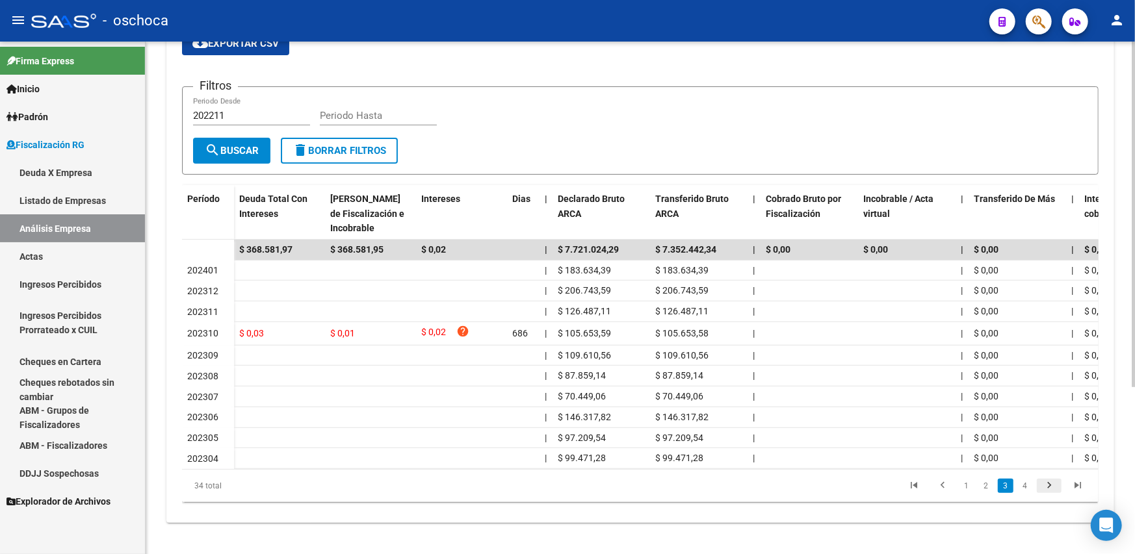  What do you see at coordinates (1049, 486) in the screenshot?
I see `a: go to next page` at bounding box center [1049, 486].